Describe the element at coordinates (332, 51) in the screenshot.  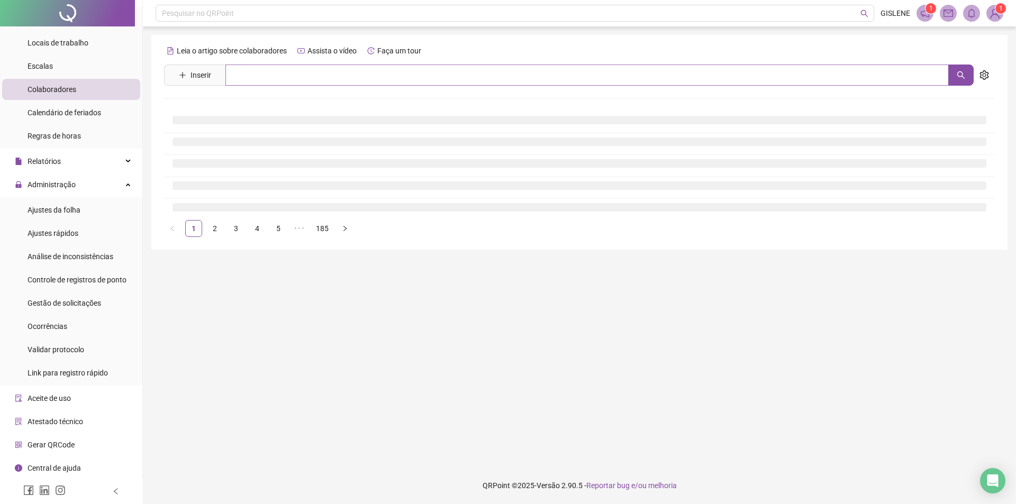
I see `span: Assista o vídeo` at that location.